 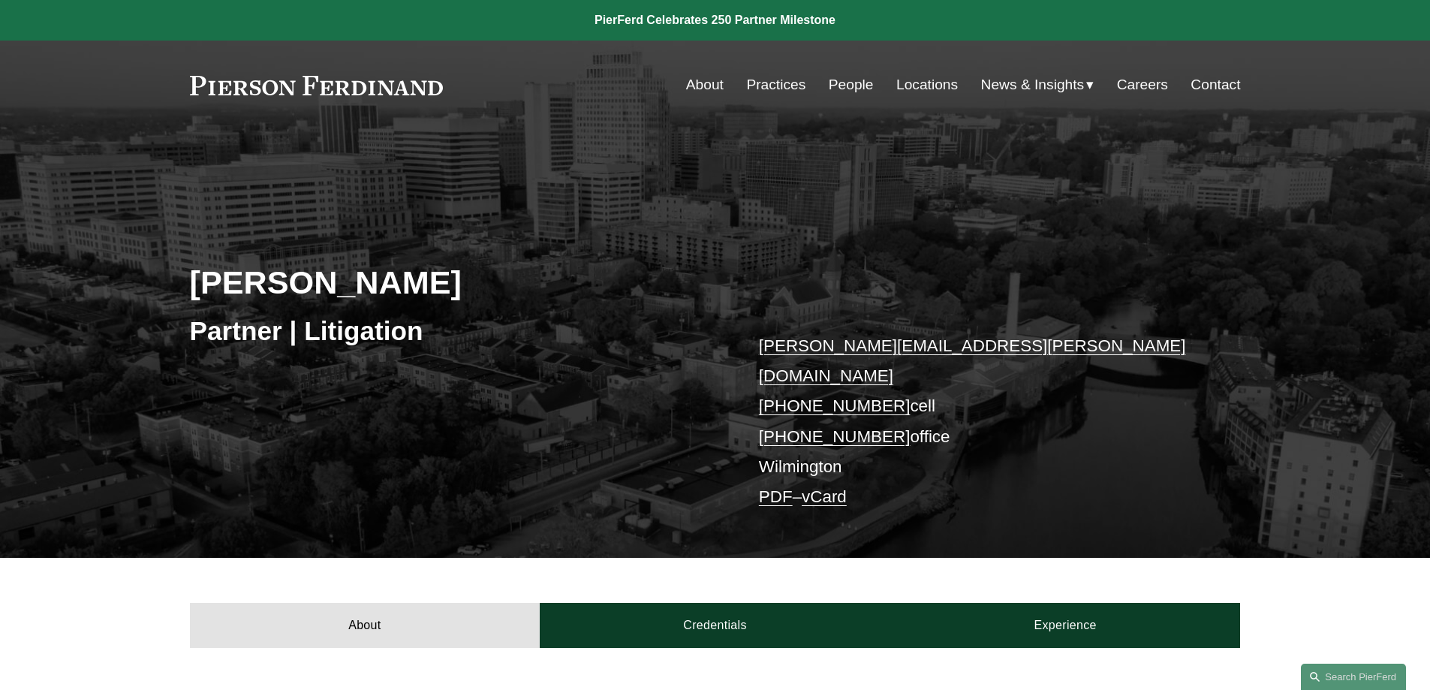 What do you see at coordinates (453, 331) in the screenshot?
I see `h3: Partner | Litigation` at bounding box center [453, 331].